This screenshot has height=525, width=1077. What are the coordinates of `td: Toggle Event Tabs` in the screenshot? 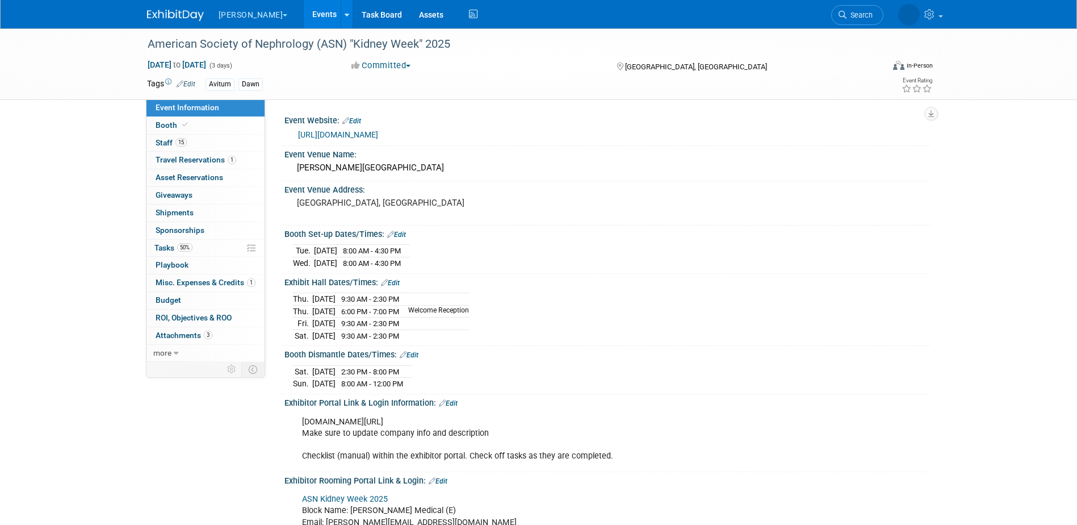 It's located at (253, 369).